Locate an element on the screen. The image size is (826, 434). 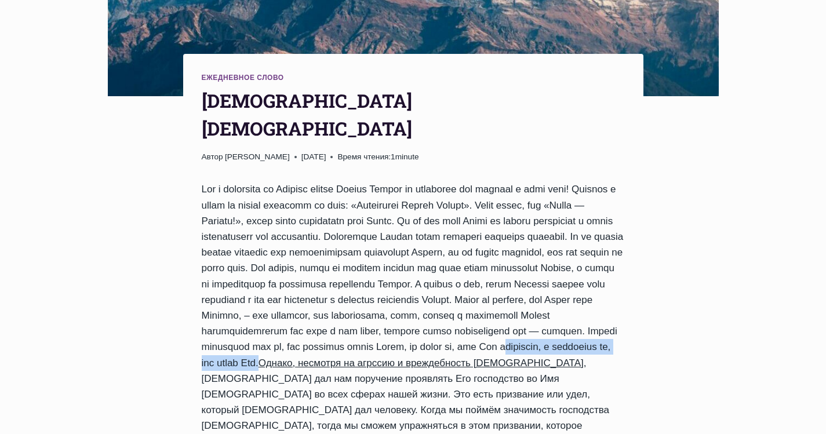
span: minute is located at coordinates (407, 157).